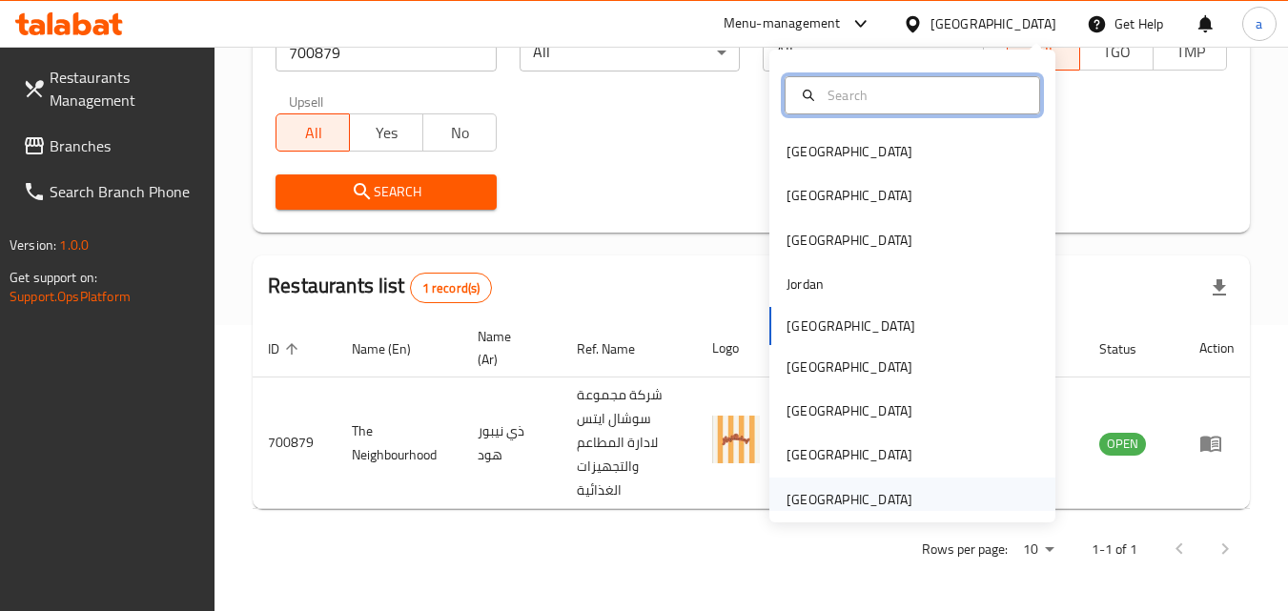  What do you see at coordinates (112, 89) in the screenshot?
I see `a: Restaurants Management` at bounding box center [112, 89].